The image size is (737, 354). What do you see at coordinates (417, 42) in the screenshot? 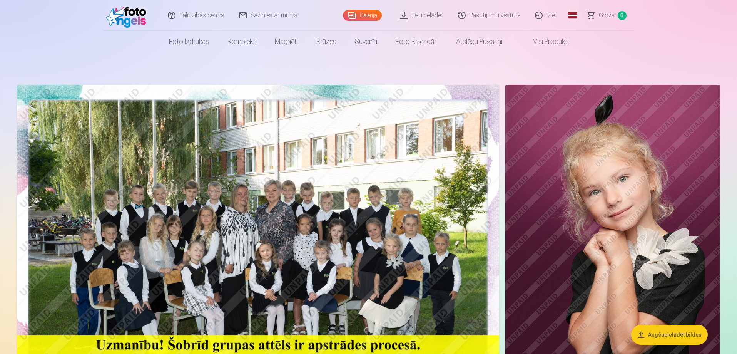
I see `a: Foto kalendāri` at bounding box center [417, 42].